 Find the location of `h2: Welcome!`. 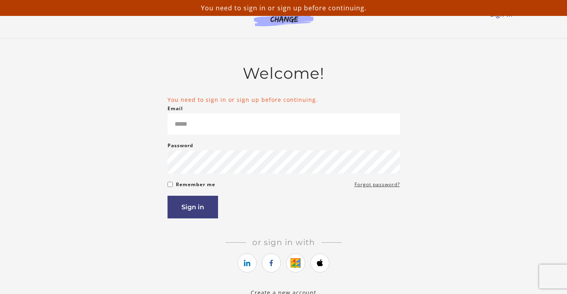

h2: Welcome! is located at coordinates (284, 73).